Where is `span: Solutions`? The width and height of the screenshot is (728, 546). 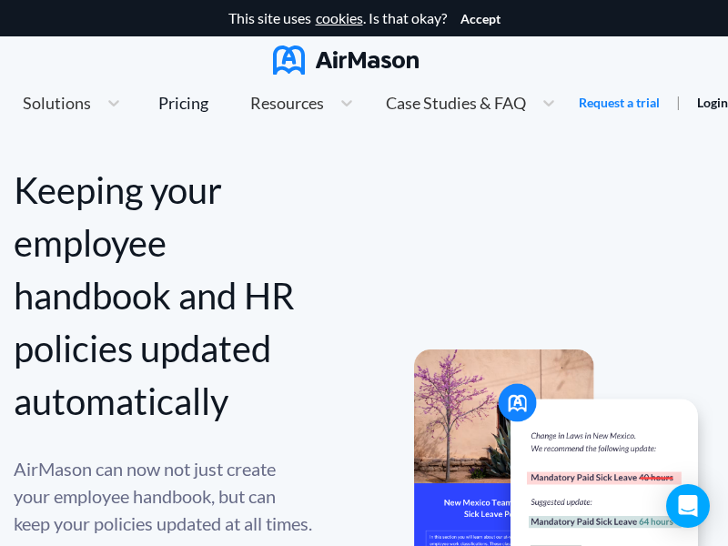
span: Solutions is located at coordinates (56, 103).